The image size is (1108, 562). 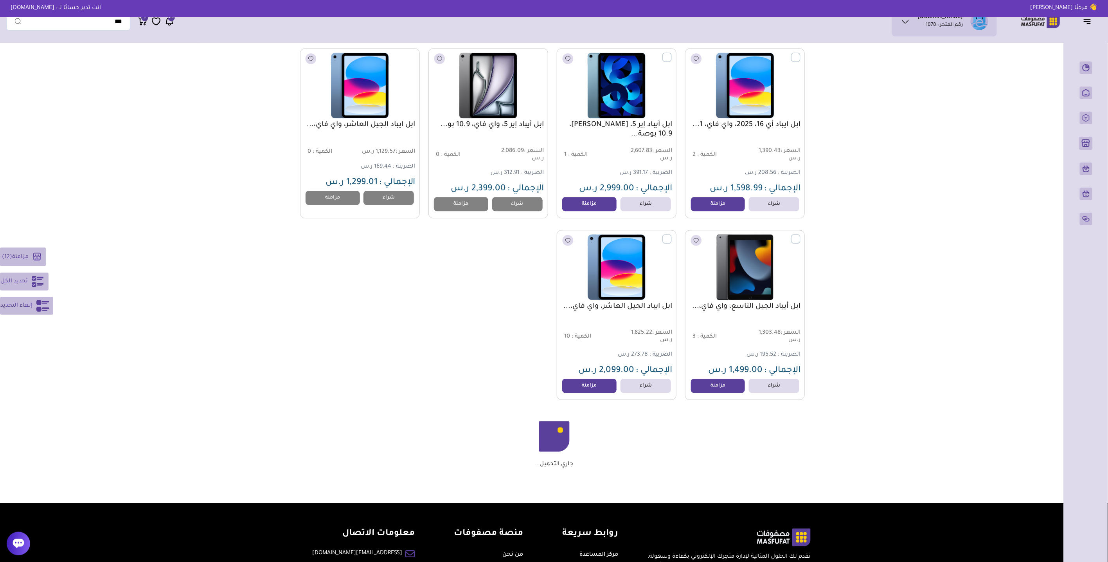 I want to click on span: 1,825.22 ر.س, so click(x=645, y=337).